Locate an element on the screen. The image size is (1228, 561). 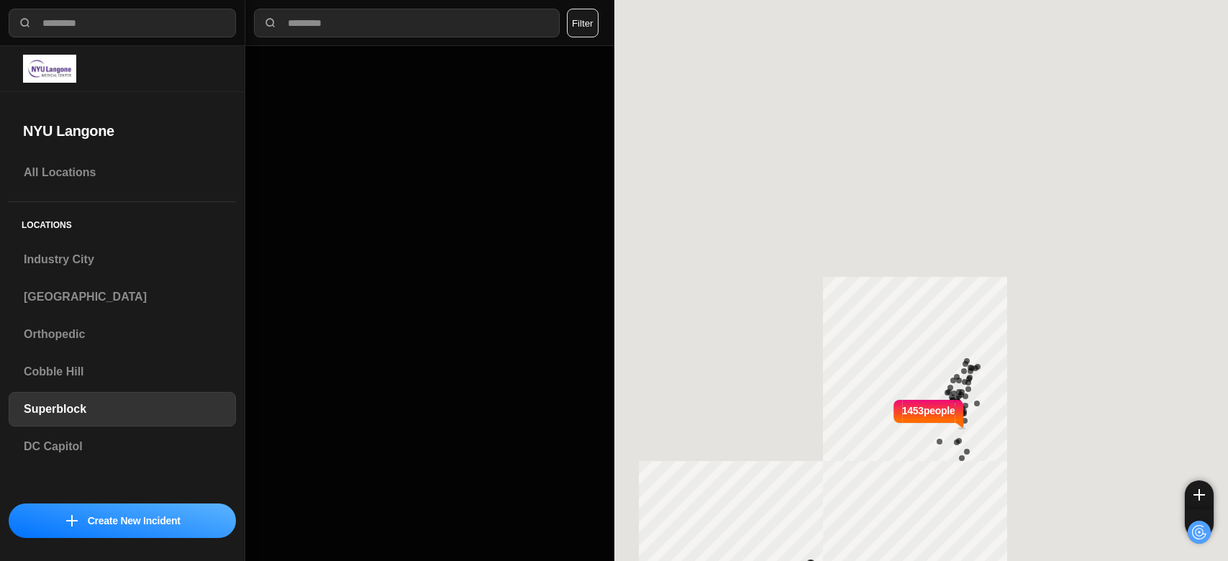
h3: DC Capitol is located at coordinates (122, 447).